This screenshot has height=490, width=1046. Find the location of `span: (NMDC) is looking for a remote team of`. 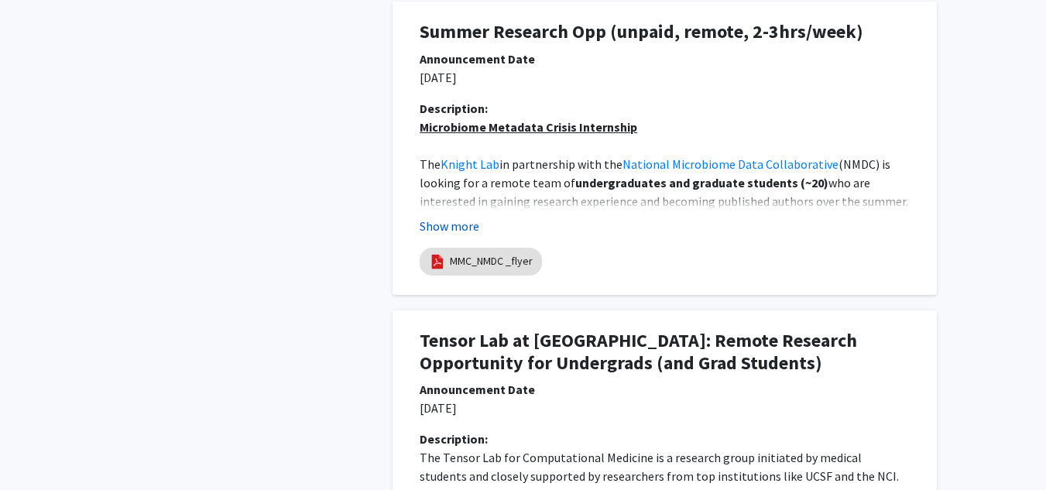

span: (NMDC) is looking for a remote team of is located at coordinates (656, 173).